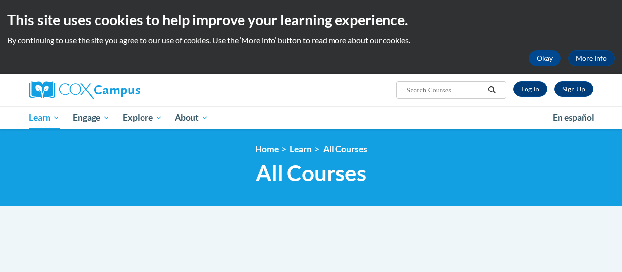 The height and width of the screenshot is (272, 622). What do you see at coordinates (530, 89) in the screenshot?
I see `a: Log In` at bounding box center [530, 89].